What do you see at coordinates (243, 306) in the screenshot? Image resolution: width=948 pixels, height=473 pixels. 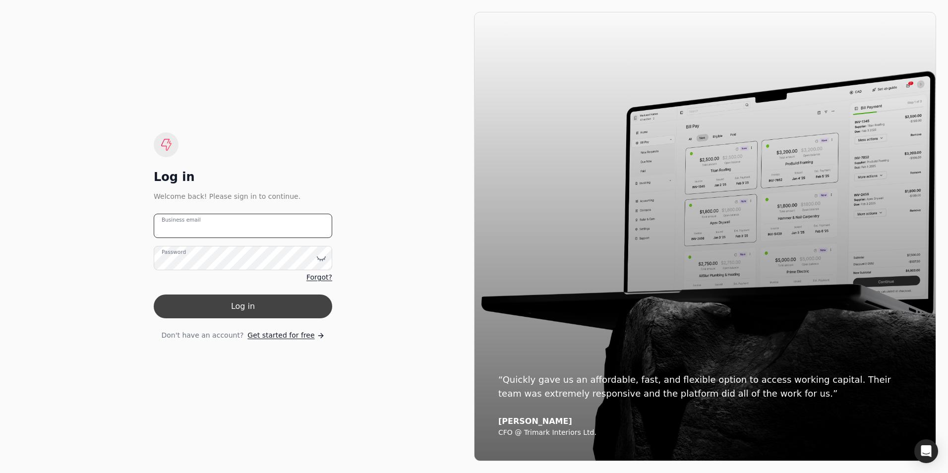 I see `button: Log in` at bounding box center [243, 306].